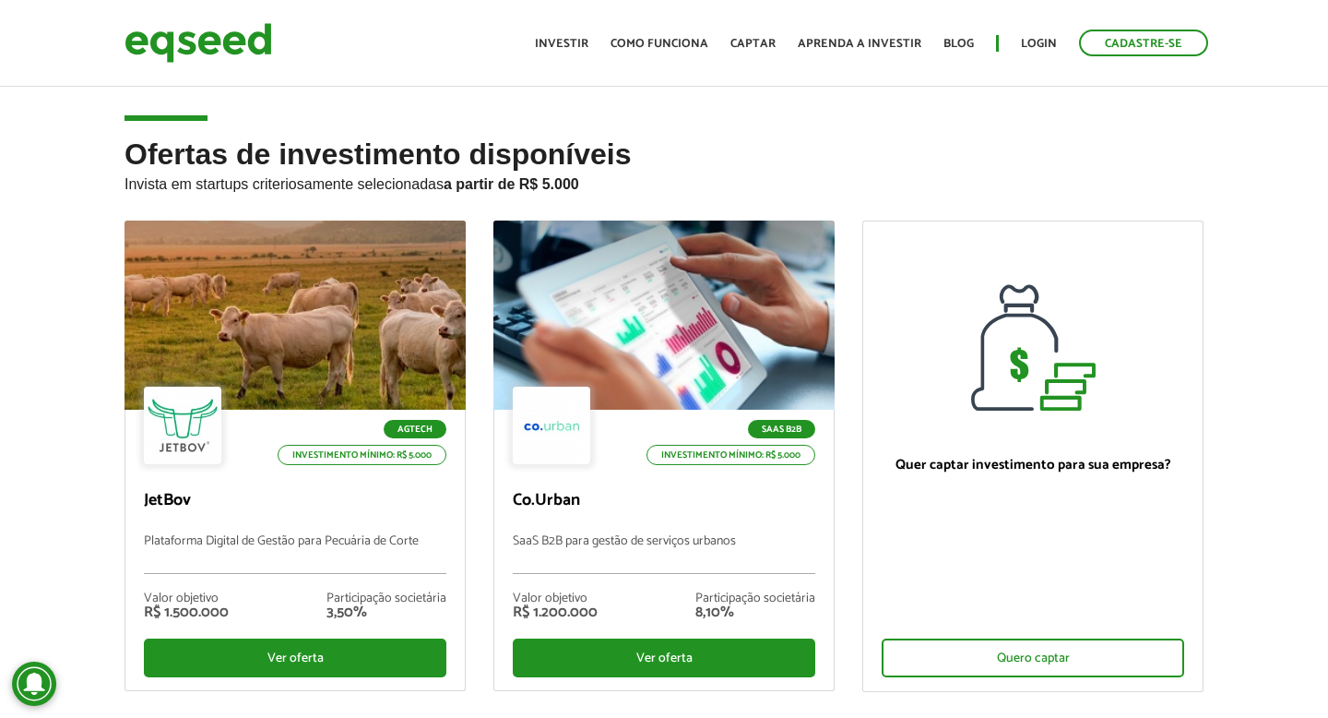 Image resolution: width=1328 pixels, height=718 pixels. What do you see at coordinates (1033, 658) in the screenshot?
I see `div: Quero captar` at bounding box center [1033, 658].